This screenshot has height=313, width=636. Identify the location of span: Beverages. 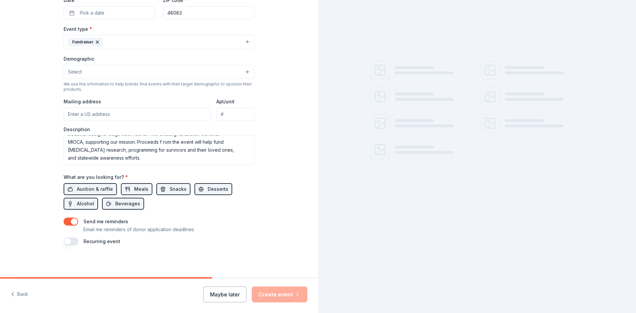
(127, 204).